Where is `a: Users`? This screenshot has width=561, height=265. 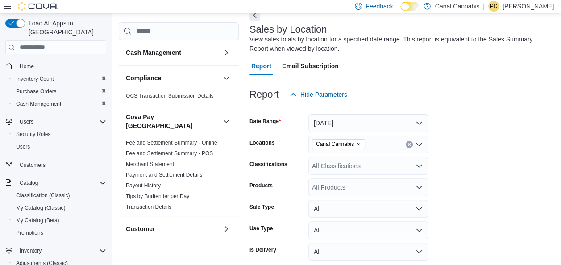 a: Users is located at coordinates (23, 147).